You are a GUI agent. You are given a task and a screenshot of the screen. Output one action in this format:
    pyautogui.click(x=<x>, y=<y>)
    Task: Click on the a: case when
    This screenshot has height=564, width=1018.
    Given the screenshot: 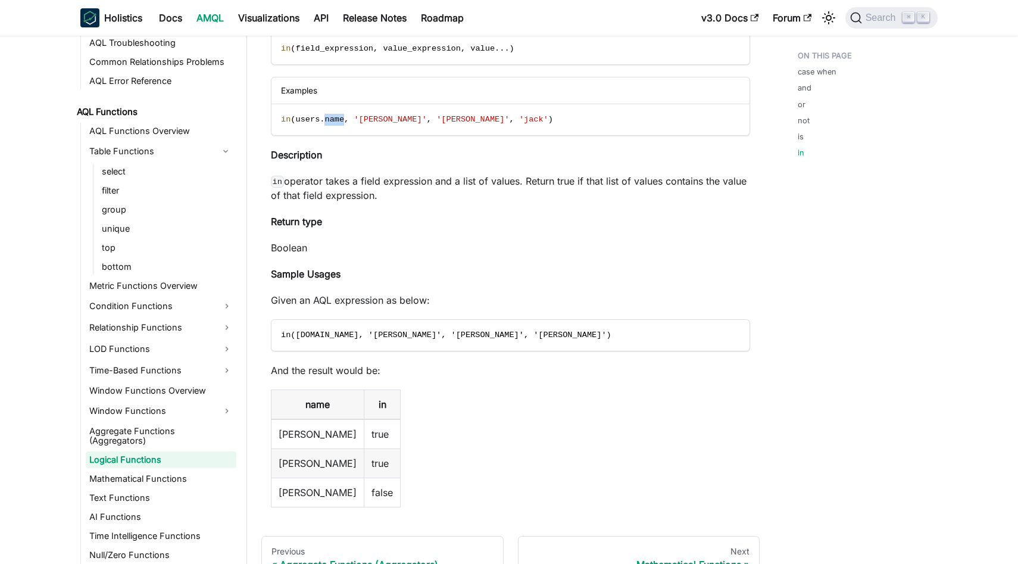 What is the action you would take?
    pyautogui.click(x=817, y=71)
    